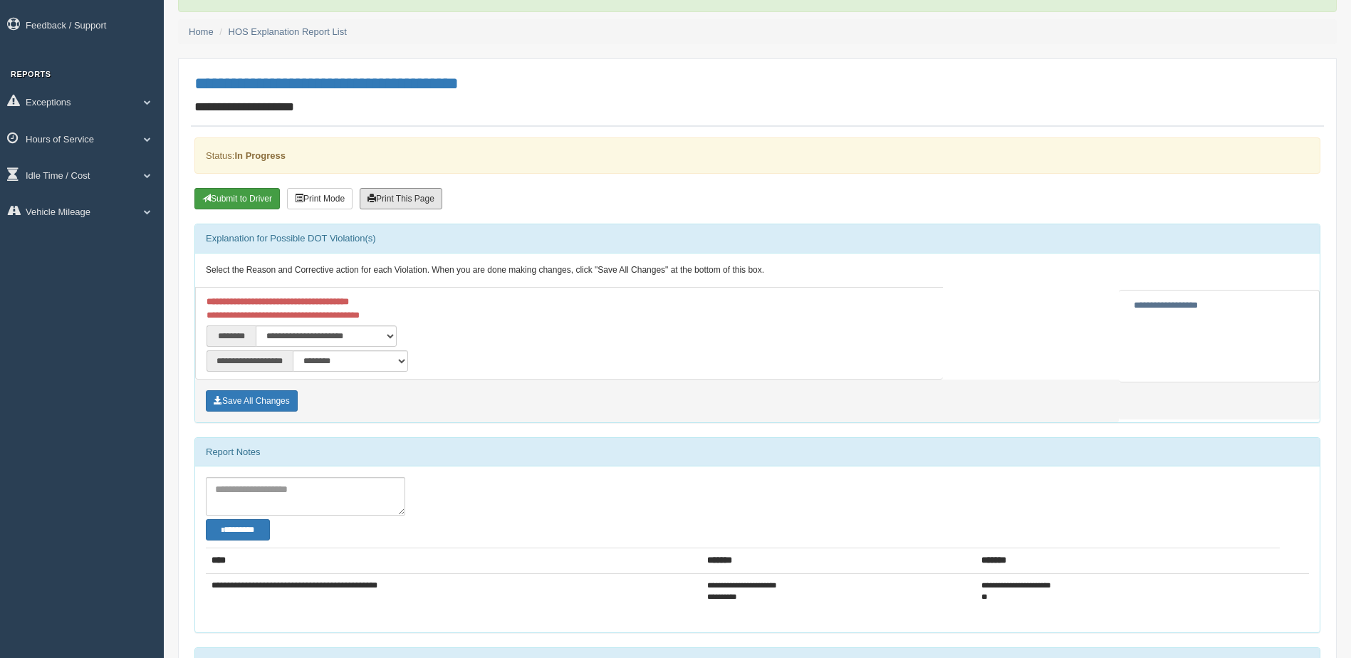  Describe the element at coordinates (757, 452) in the screenshot. I see `div: Report Notes` at that location.